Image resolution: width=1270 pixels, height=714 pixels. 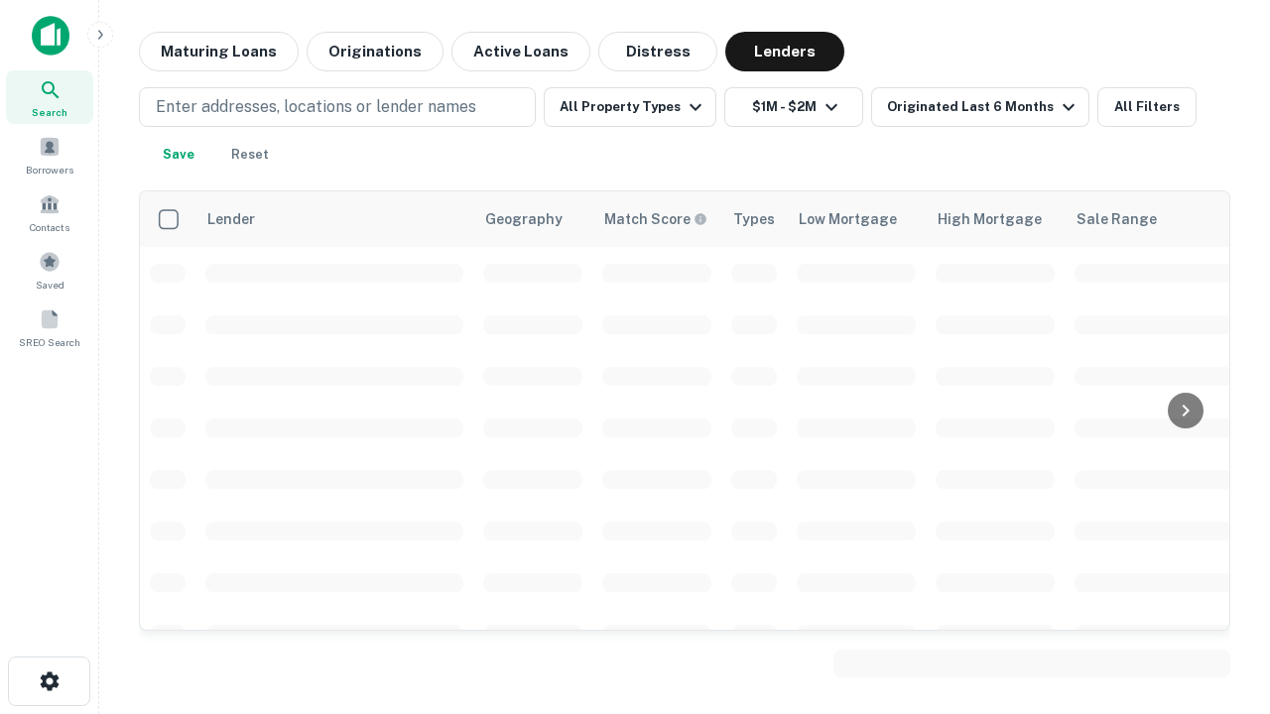 I want to click on a: Contacts, so click(x=50, y=212).